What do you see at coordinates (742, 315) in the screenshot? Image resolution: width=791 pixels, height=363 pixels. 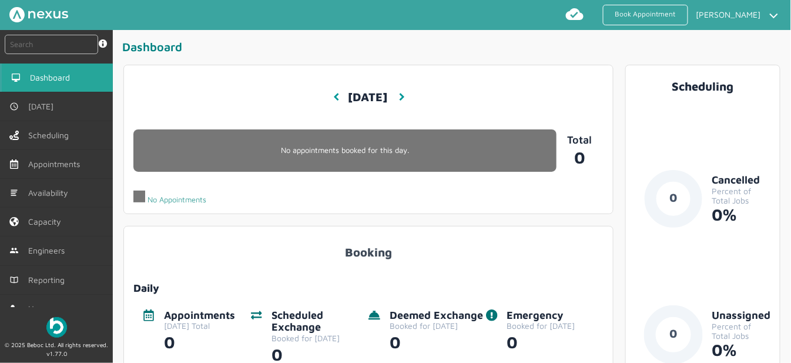 I see `div: Unassigned` at bounding box center [742, 315].